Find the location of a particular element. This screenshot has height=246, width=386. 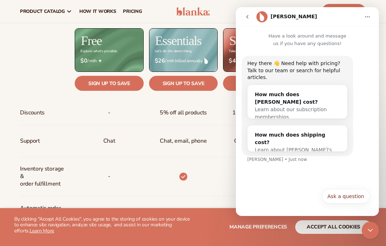

span: How It Works is located at coordinates (98, 11).